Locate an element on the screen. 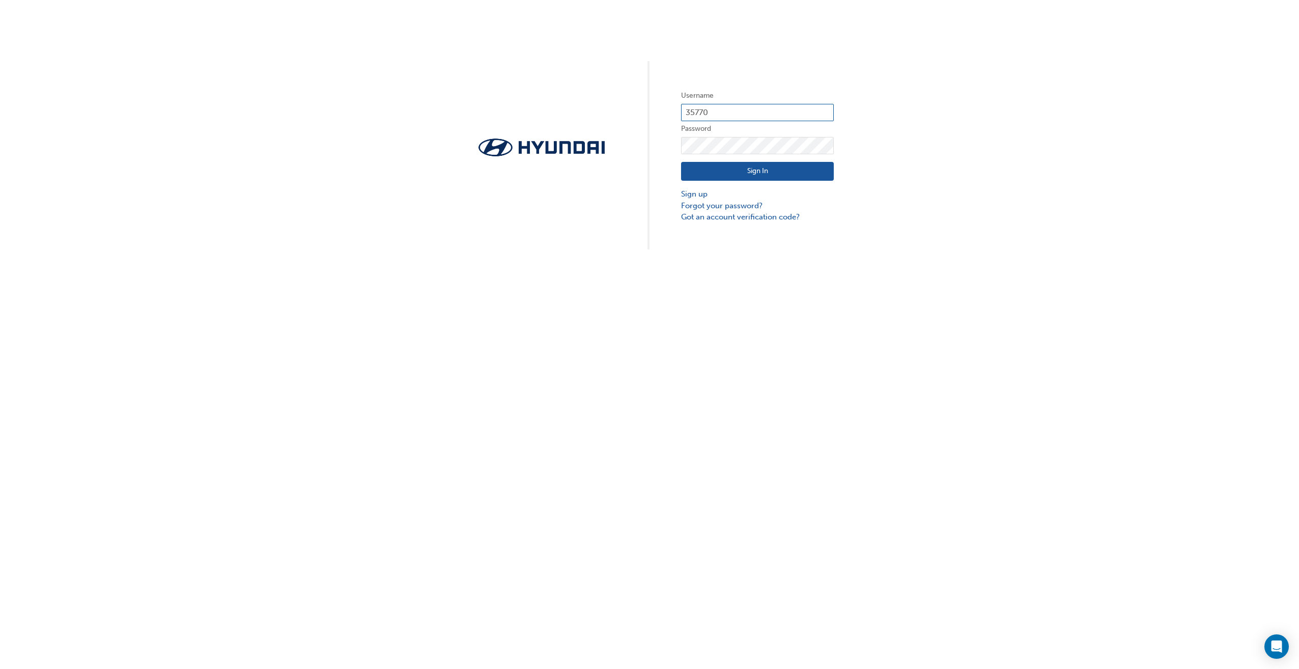 Image resolution: width=1299 pixels, height=669 pixels. a: Got an account verification code? is located at coordinates (758, 217).